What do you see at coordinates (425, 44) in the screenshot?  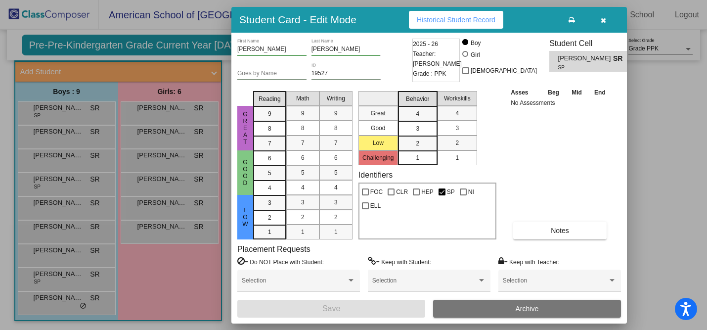 I see `span: 2025 - 26` at bounding box center [425, 44].